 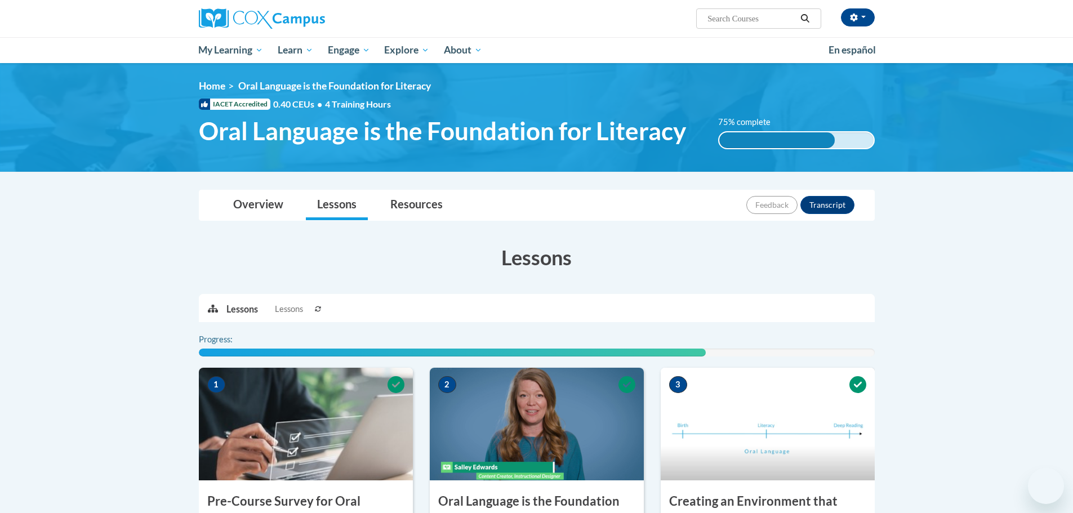 What do you see at coordinates (447, 385) in the screenshot?
I see `span: 2` at bounding box center [447, 385].